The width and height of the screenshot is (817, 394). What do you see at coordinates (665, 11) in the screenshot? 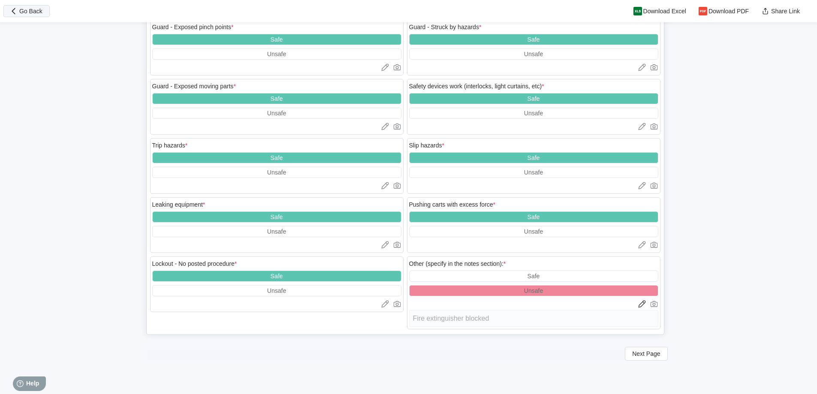
I see `span: Download Excel` at bounding box center [665, 11].